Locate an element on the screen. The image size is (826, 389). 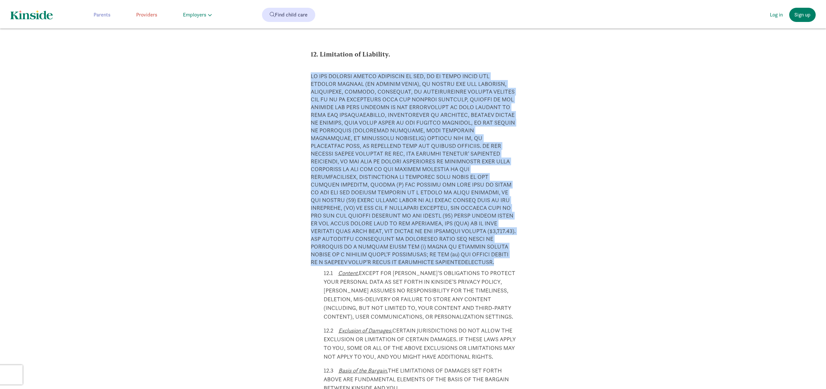
em: Content. is located at coordinates (346, 273).